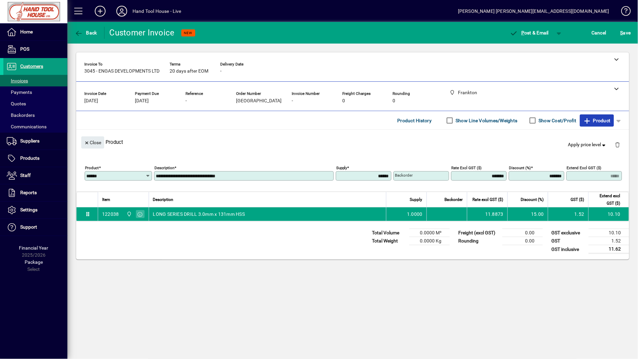 This screenshot has height=359, width=638. I want to click on a: Communications, so click(35, 127).